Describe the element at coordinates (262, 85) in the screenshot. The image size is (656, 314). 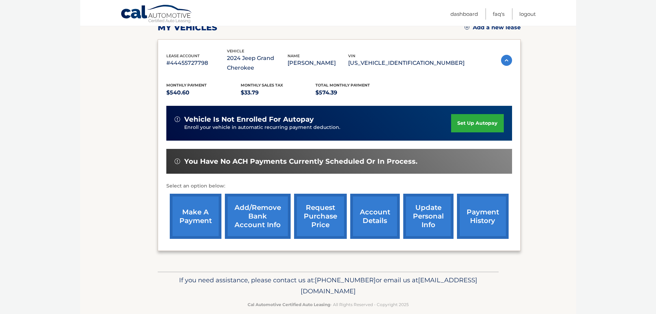
I see `span: Monthly sales Tax` at that location.